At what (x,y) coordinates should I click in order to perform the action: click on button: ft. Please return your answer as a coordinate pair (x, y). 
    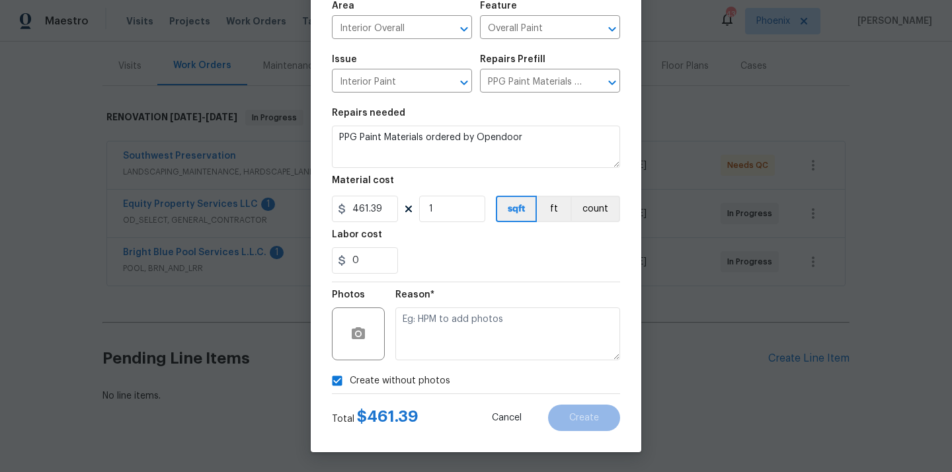
    Looking at the image, I should click on (553, 209).